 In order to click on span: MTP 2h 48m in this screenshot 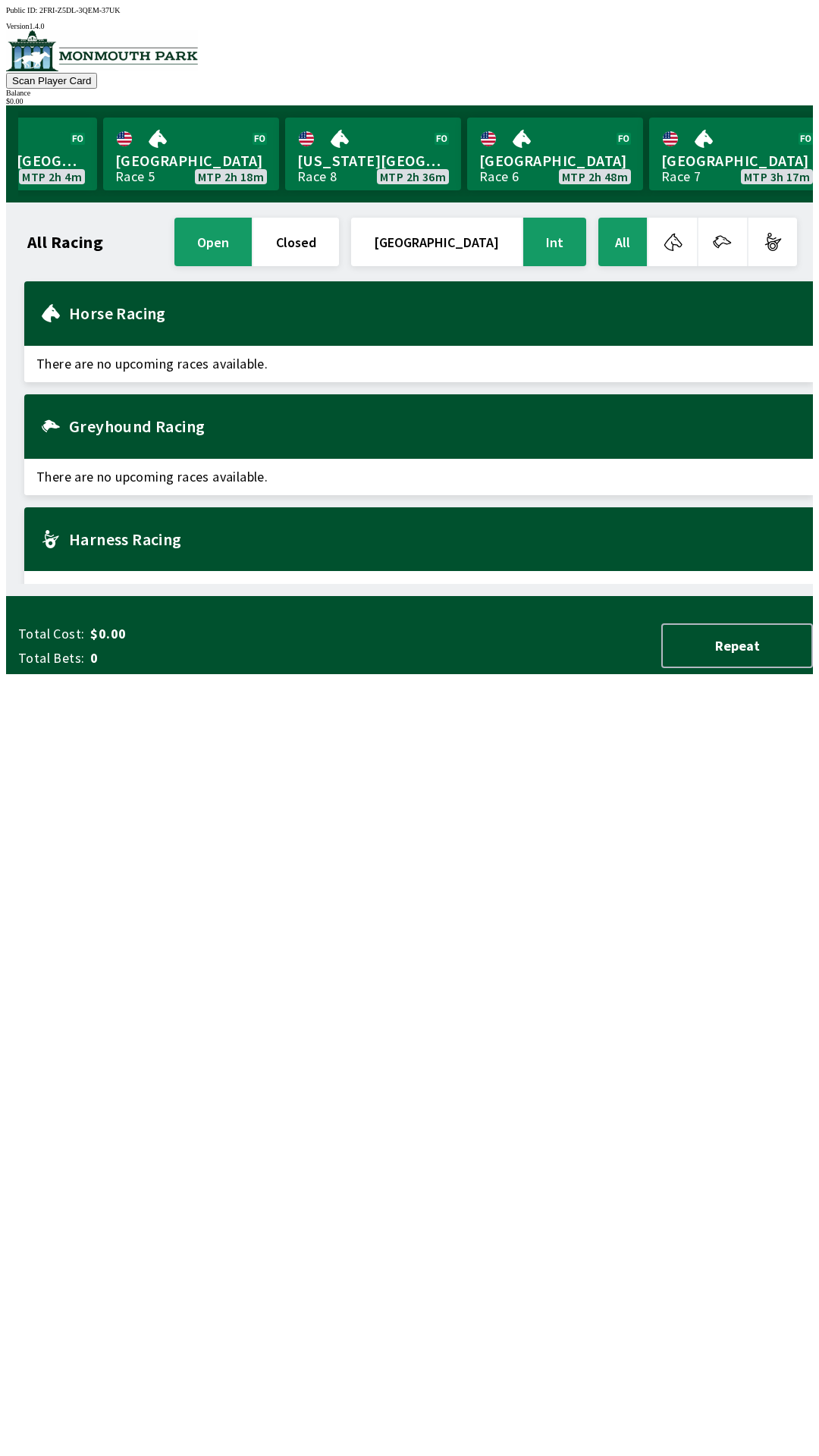, I will do `click(594, 176)`.